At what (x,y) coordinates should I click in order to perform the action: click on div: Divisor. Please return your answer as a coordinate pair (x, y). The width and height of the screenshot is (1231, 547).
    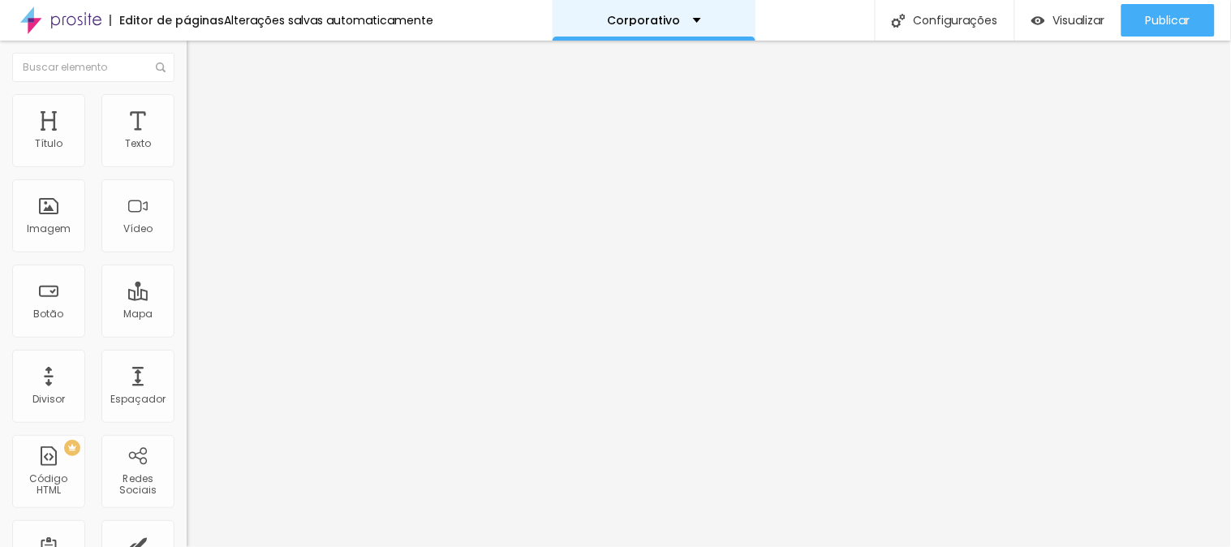
    Looking at the image, I should click on (49, 399).